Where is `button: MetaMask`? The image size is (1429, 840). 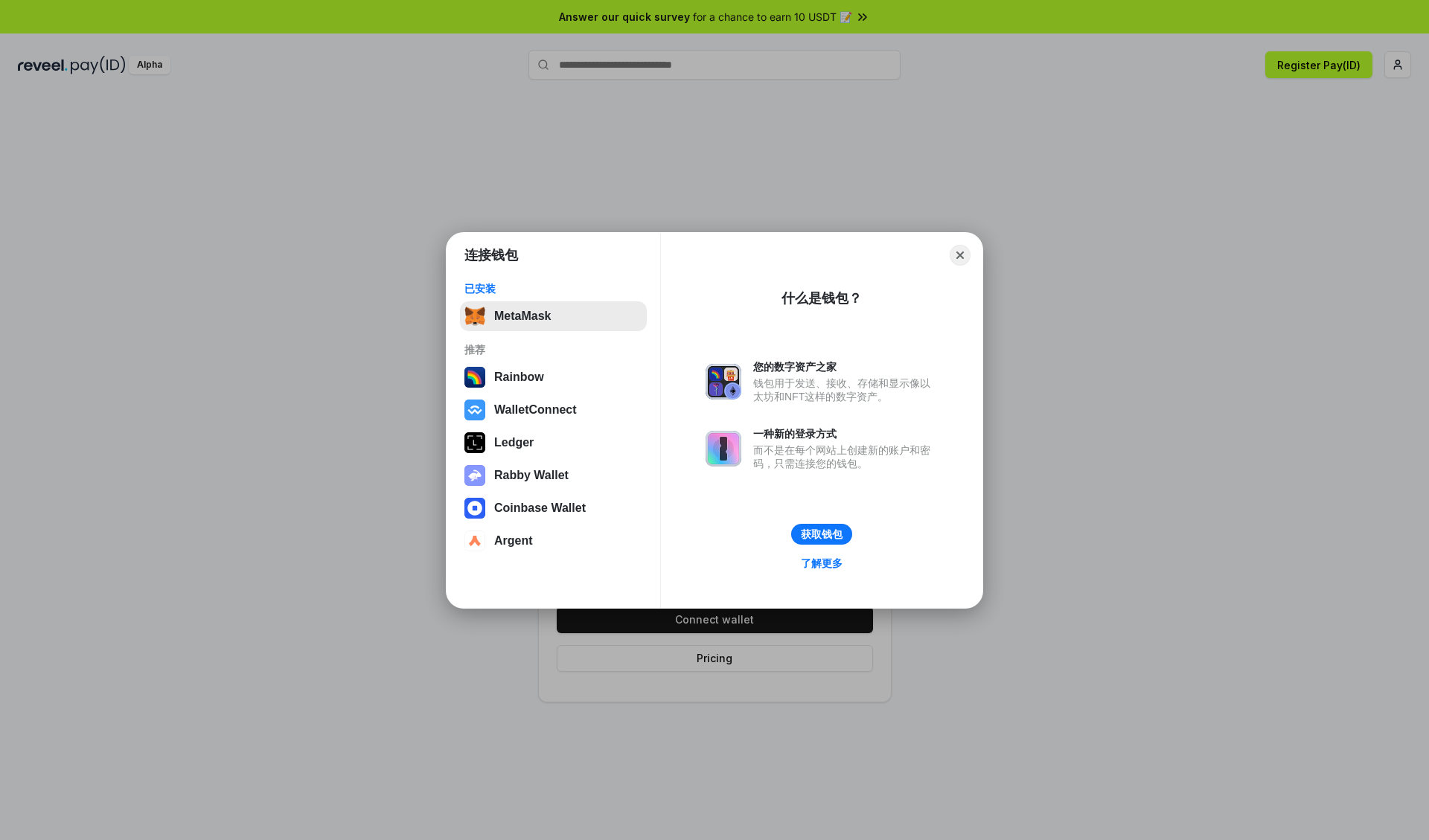 button: MetaMask is located at coordinates (554, 316).